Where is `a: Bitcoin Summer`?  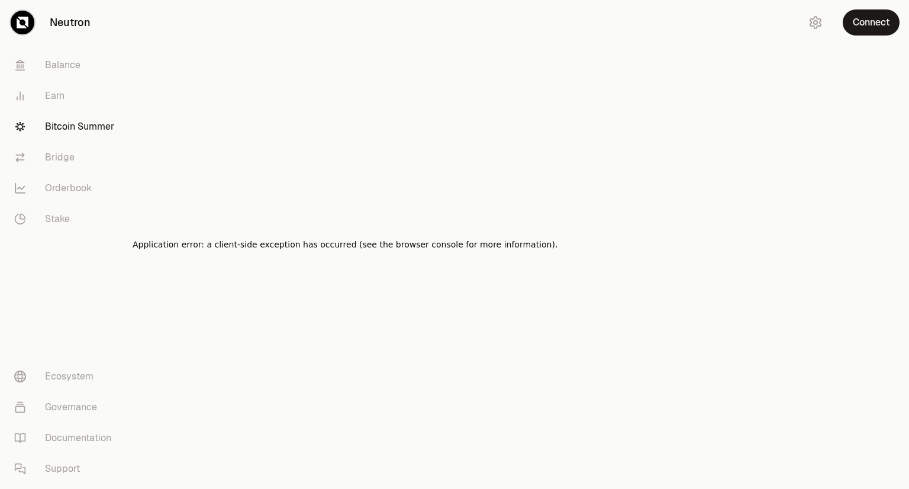
a: Bitcoin Summer is located at coordinates (66, 127).